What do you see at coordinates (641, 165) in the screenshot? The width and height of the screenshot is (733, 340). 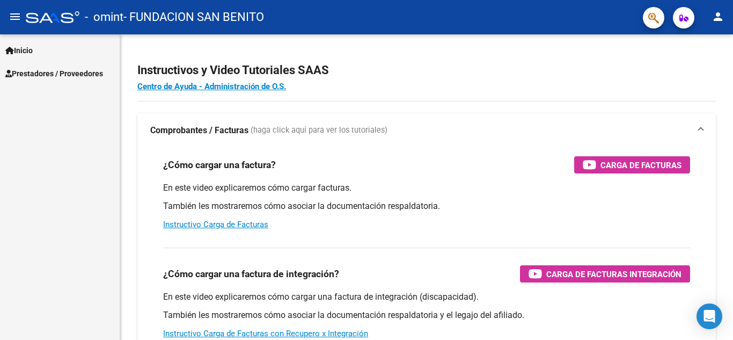 I see `span: Carga de Facturas` at bounding box center [641, 165].